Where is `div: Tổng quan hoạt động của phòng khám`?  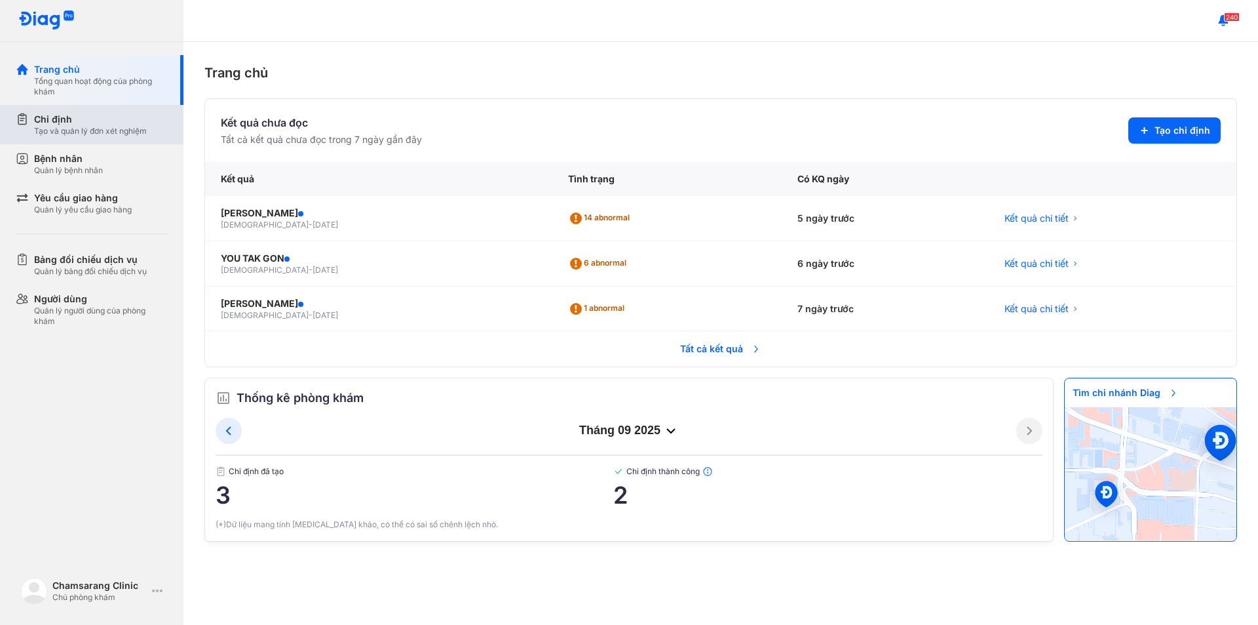
div: Tổng quan hoạt động của phòng khám is located at coordinates (101, 87).